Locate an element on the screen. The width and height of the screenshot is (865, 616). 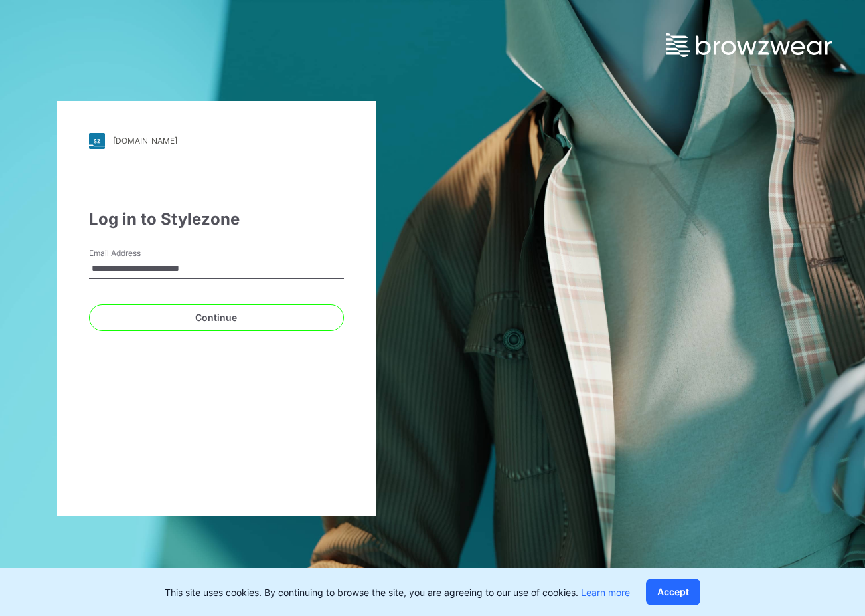
img: browzwear-logo.e42bd6dac1945053ebaf764b6aa21510.svg is located at coordinates (749, 45).